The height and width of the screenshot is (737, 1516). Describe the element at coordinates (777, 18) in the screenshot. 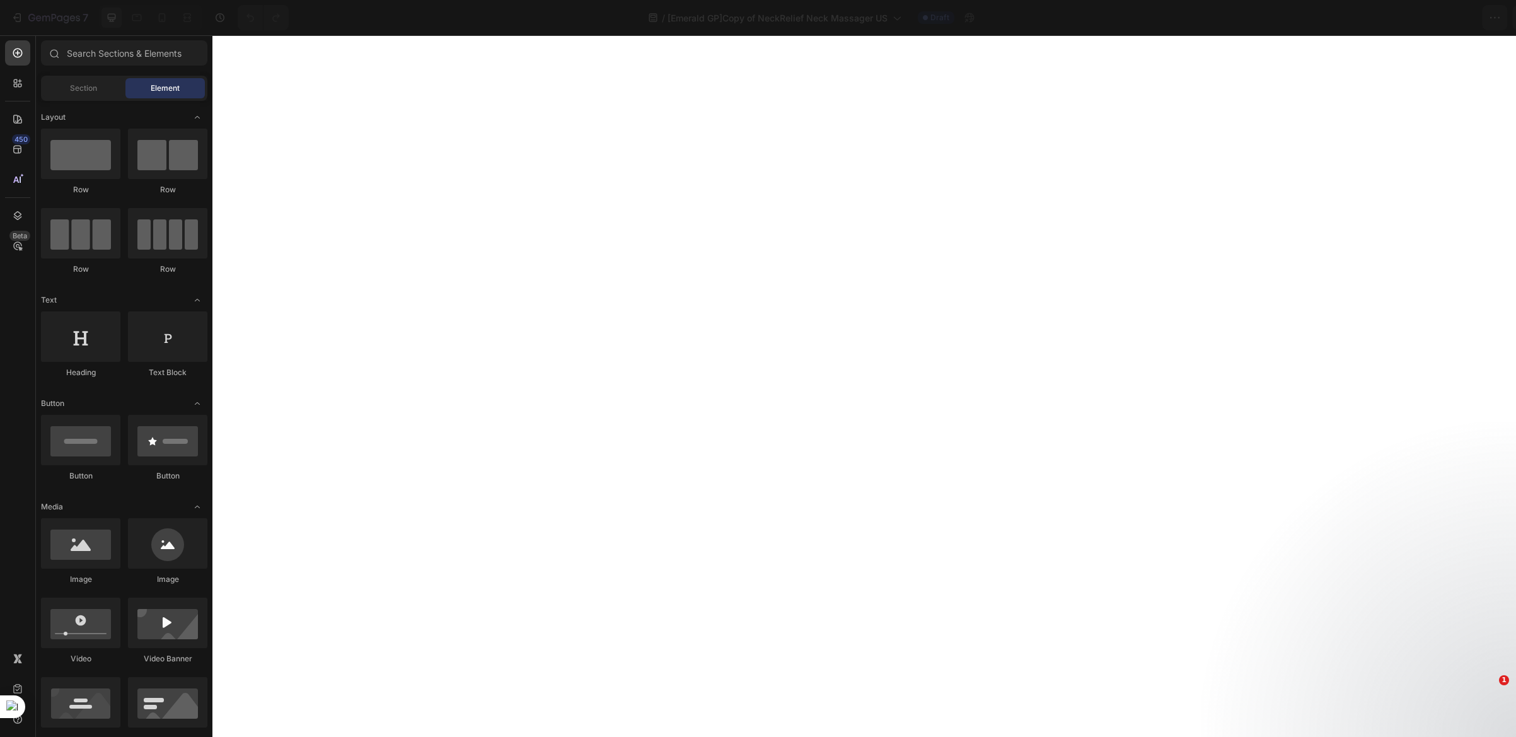

I see `span: [Emerald GP]Copy of NeckRelief Neck Massager US` at that location.